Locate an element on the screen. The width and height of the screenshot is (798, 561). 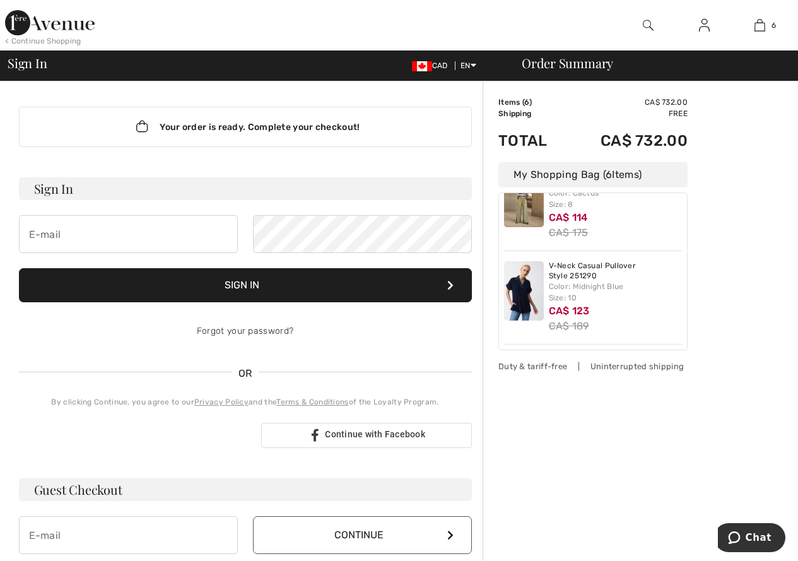
td: Free is located at coordinates (627, 114).